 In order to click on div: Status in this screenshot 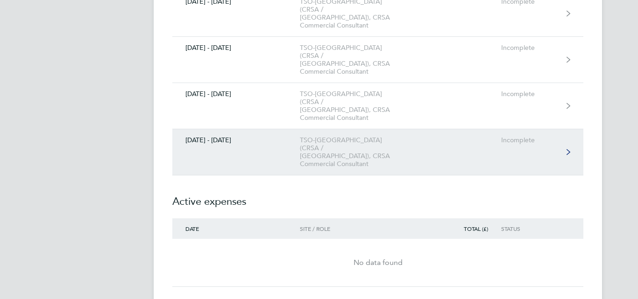, I will do `click(530, 229)`.